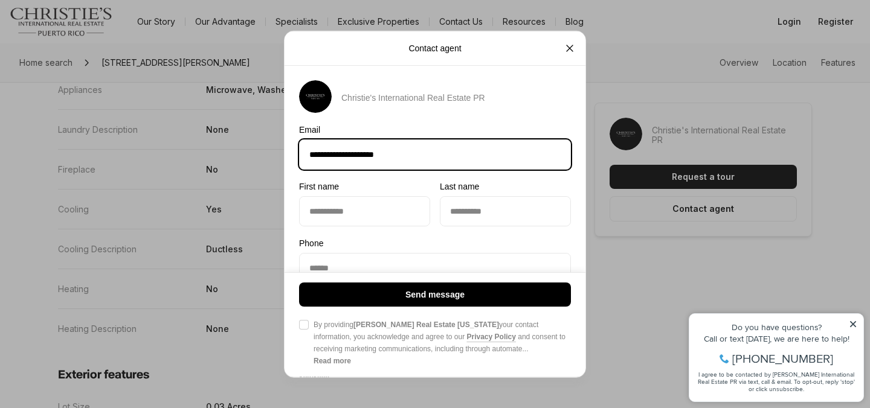  What do you see at coordinates (435, 130) in the screenshot?
I see `label: Email` at bounding box center [435, 130].